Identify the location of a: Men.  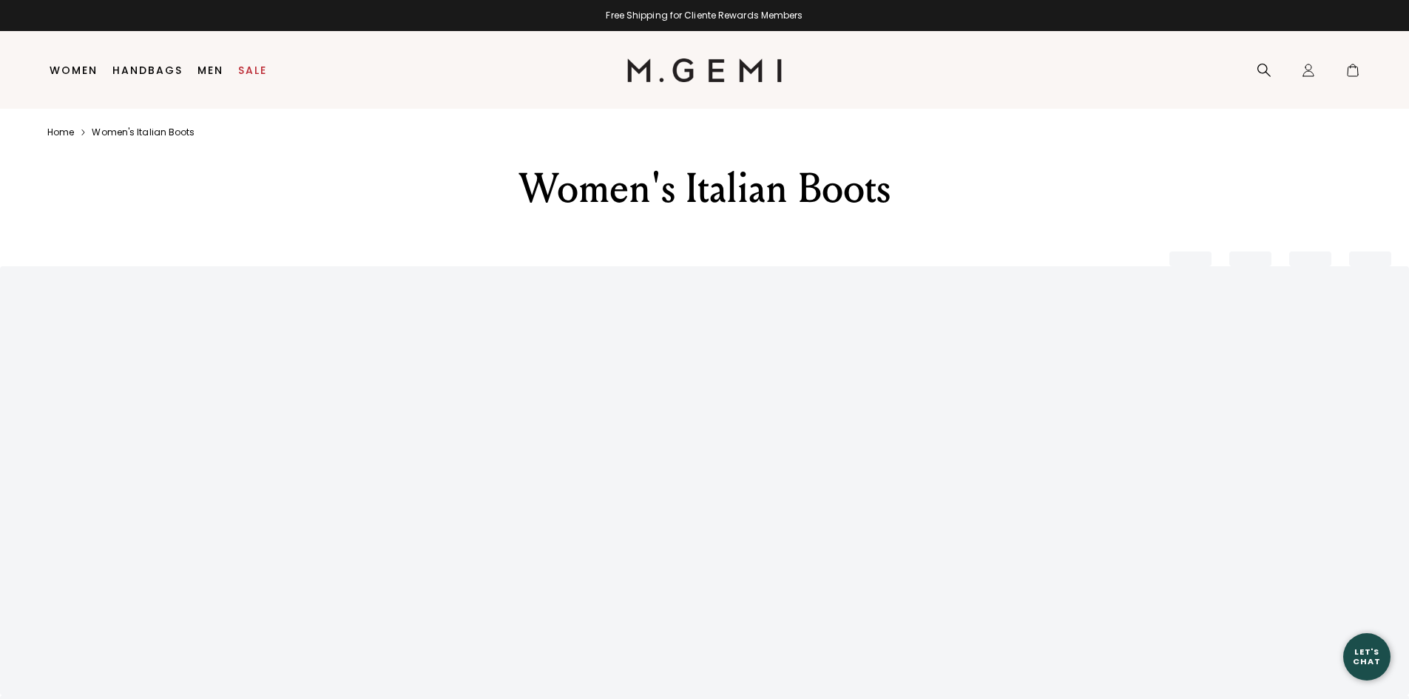
(210, 70).